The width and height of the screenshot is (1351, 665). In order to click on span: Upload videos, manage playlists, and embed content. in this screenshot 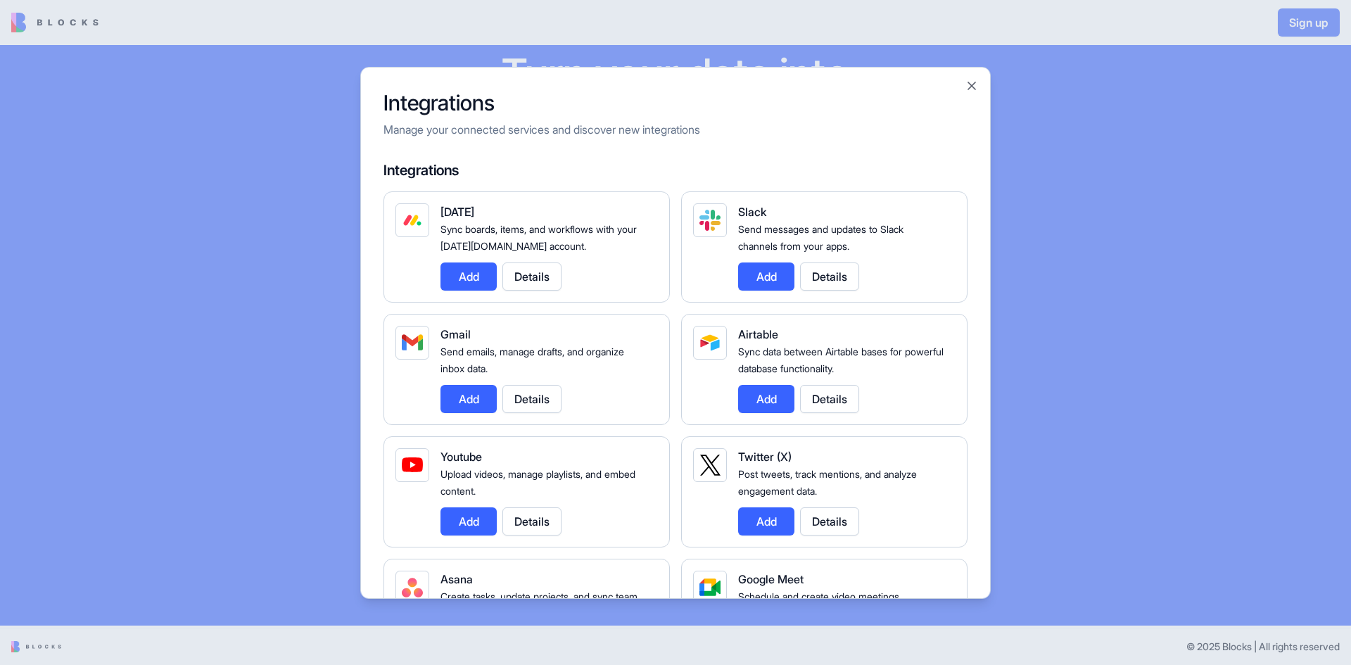, I will do `click(537, 482)`.